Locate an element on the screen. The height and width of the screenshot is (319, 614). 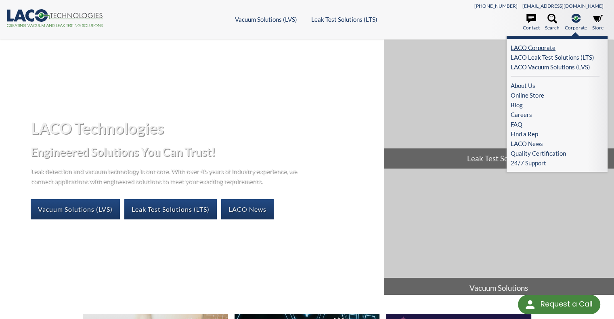
a: Quality Certification is located at coordinates (555, 153).